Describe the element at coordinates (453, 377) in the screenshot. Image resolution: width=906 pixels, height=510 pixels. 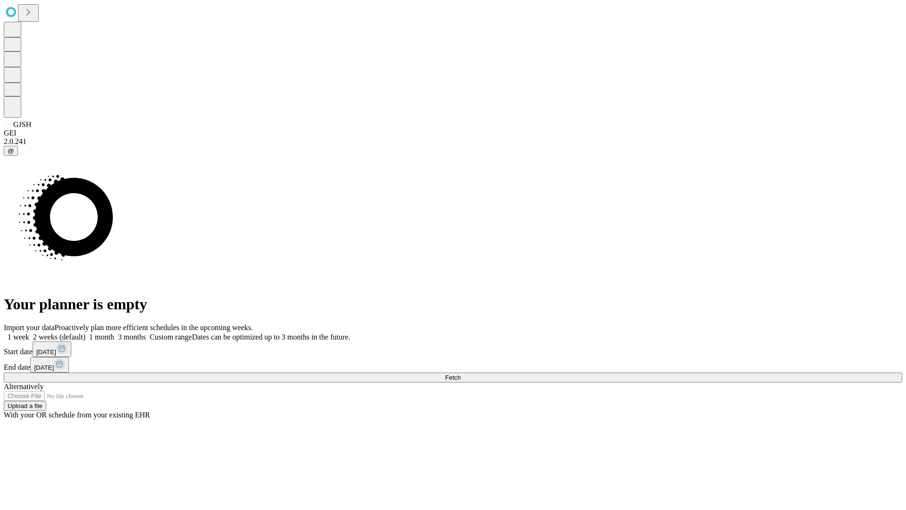
I see `span: Fetch` at that location.